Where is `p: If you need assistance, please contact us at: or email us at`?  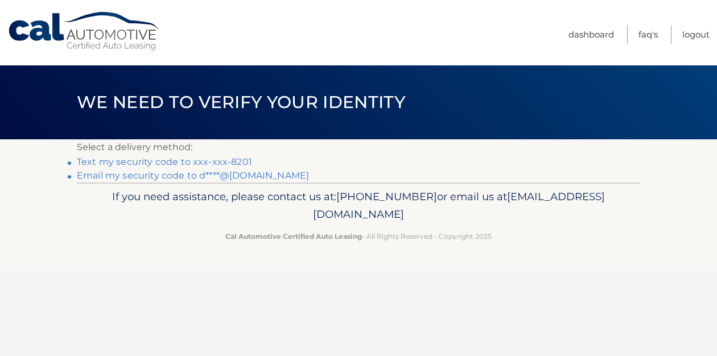 p: If you need assistance, please contact us at: or email us at is located at coordinates (359, 206).